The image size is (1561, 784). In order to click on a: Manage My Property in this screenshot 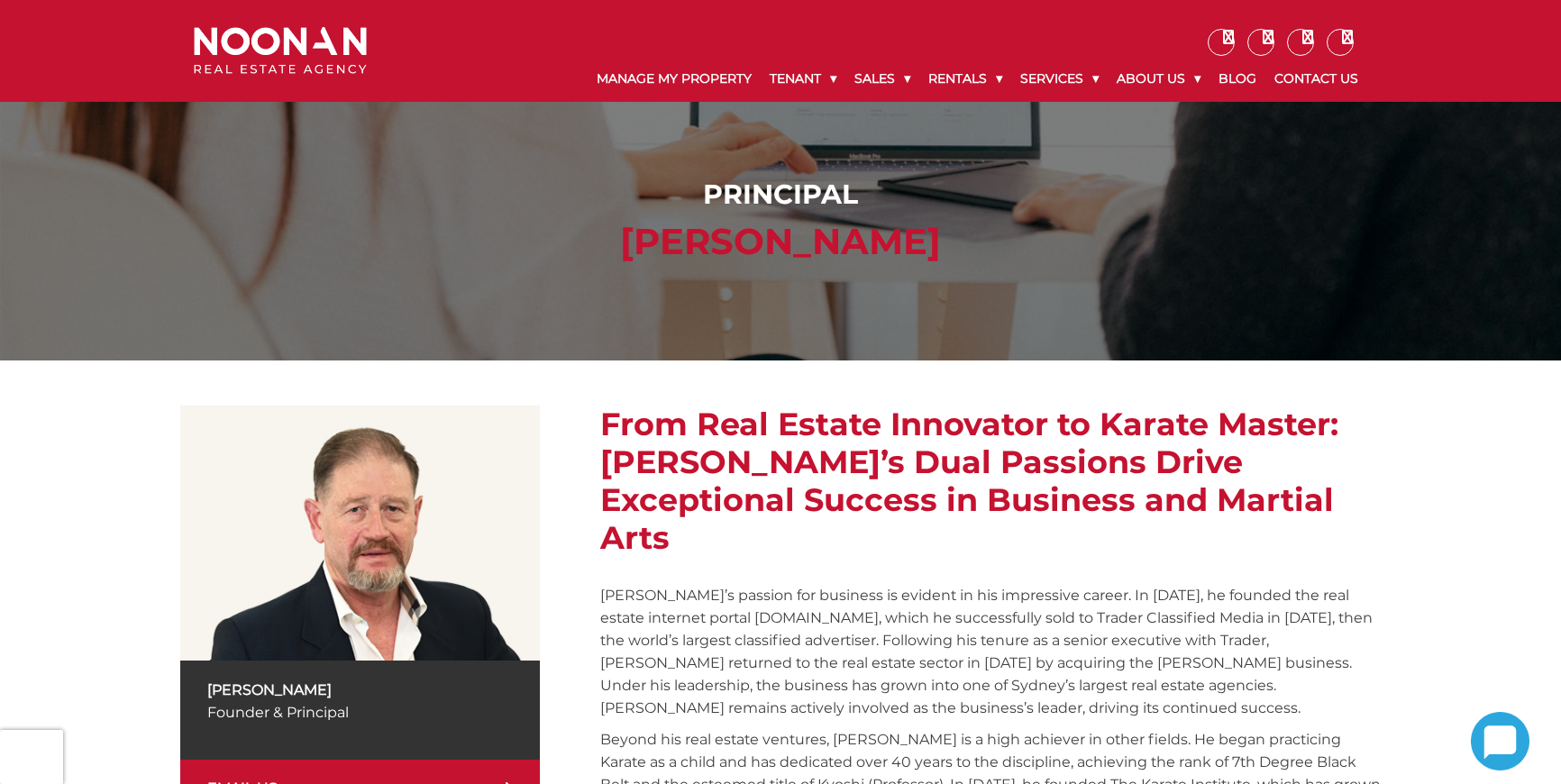, I will do `click(674, 78)`.